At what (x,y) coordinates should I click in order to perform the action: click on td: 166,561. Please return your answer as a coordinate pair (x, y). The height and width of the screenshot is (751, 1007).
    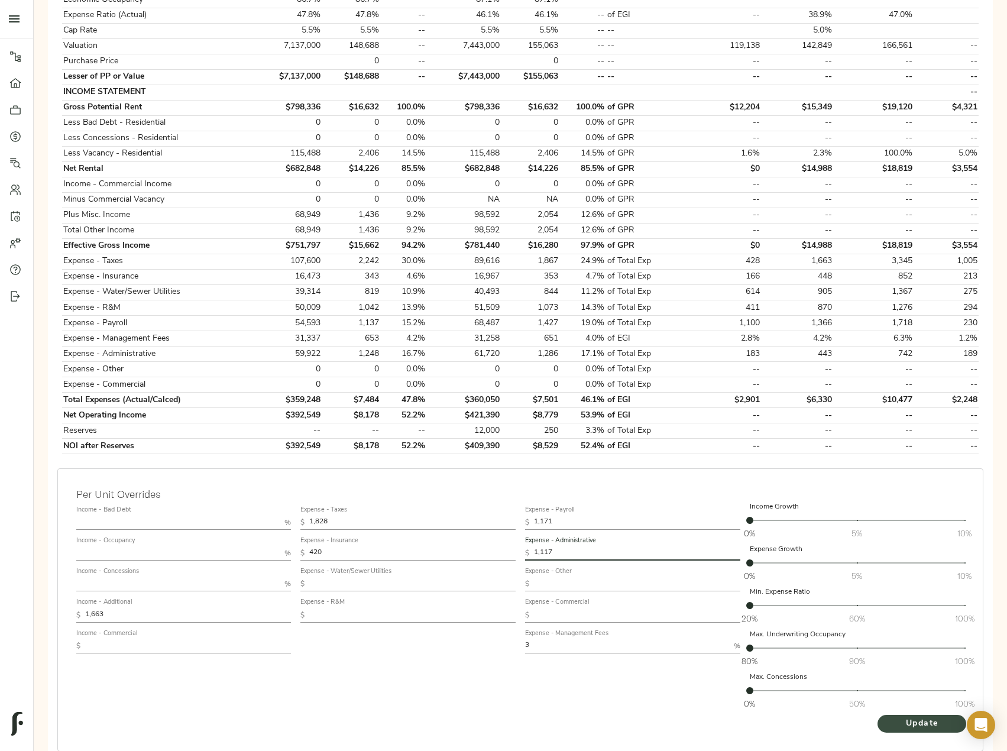
    Looking at the image, I should click on (874, 46).